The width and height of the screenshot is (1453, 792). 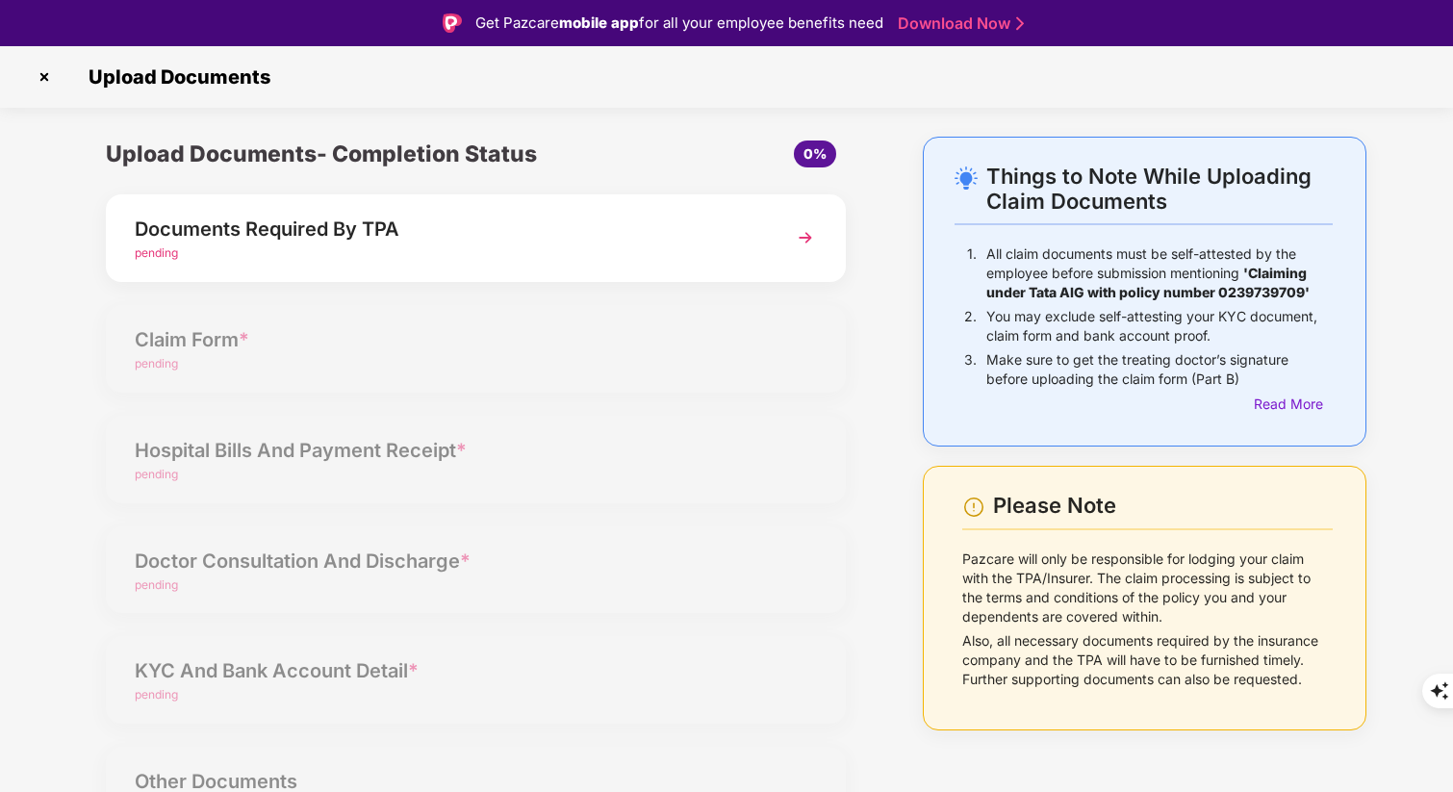 I want to click on p: 1., so click(x=972, y=273).